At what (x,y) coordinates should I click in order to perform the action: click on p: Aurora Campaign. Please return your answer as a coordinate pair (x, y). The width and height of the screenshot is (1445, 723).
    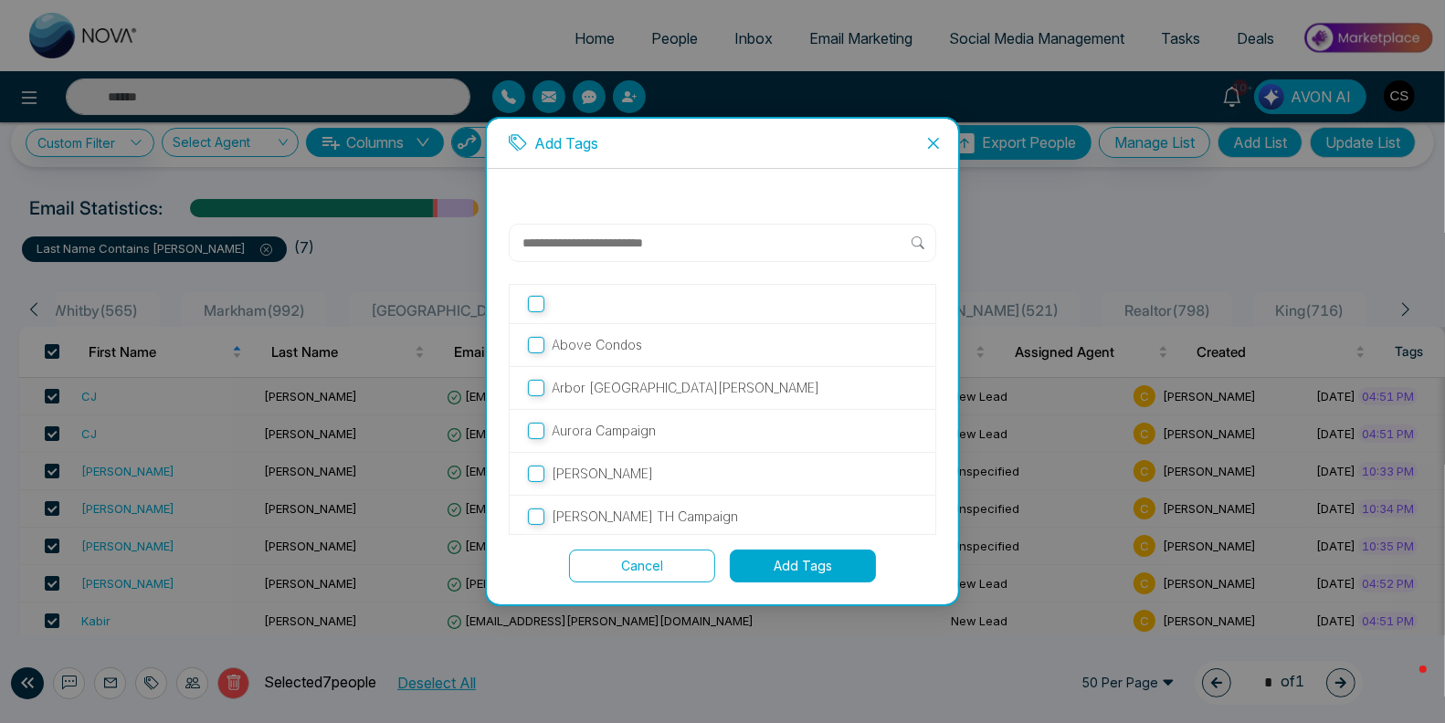
    Looking at the image, I should click on (604, 431).